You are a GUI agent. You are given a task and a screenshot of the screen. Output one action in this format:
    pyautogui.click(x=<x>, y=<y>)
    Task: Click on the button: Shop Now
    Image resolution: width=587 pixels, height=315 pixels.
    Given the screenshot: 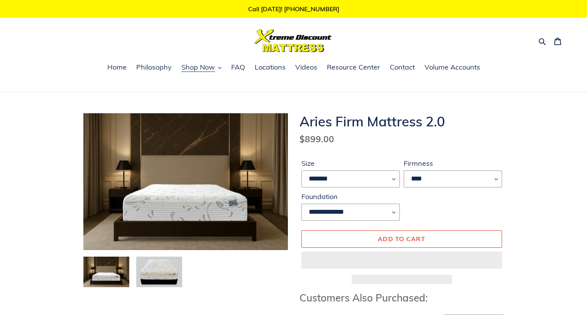 What is the action you would take?
    pyautogui.click(x=202, y=68)
    